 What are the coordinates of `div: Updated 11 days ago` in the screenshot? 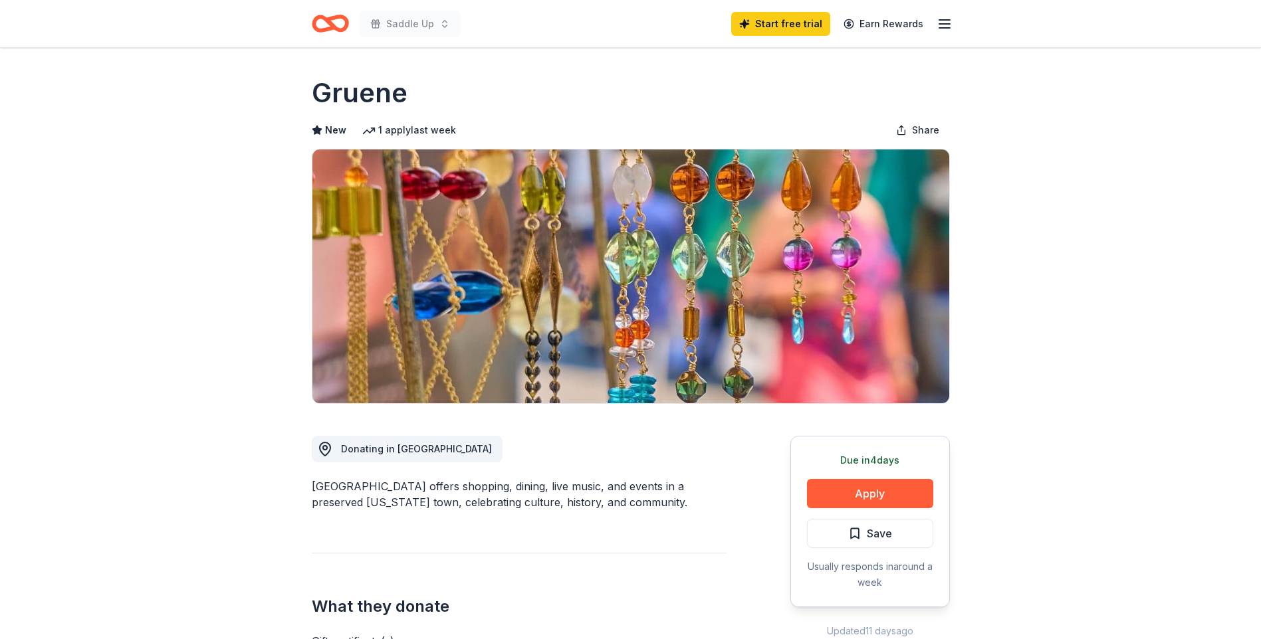 It's located at (870, 631).